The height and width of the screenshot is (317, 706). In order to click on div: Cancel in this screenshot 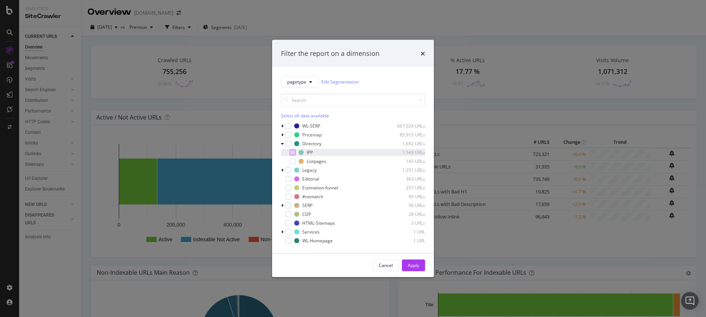, I will do `click(386, 265)`.